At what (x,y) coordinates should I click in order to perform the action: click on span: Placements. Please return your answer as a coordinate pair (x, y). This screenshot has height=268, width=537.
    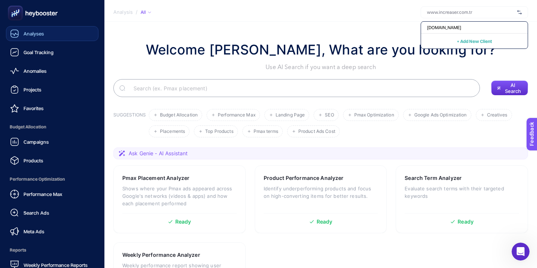
    Looking at the image, I should click on (172, 131).